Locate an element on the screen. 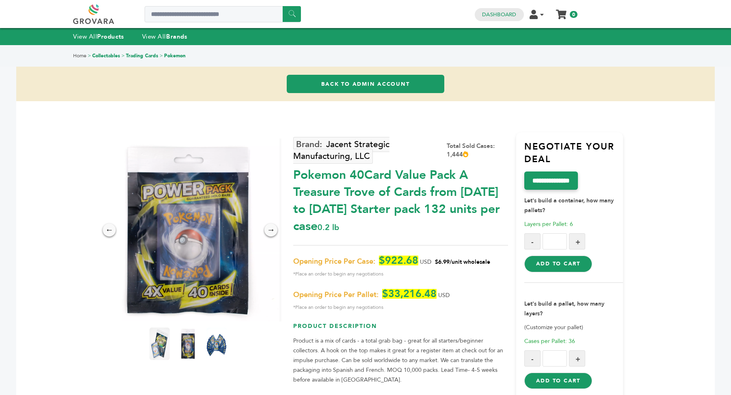 The width and height of the screenshot is (731, 395). a: View AllProducts is located at coordinates (99, 37).